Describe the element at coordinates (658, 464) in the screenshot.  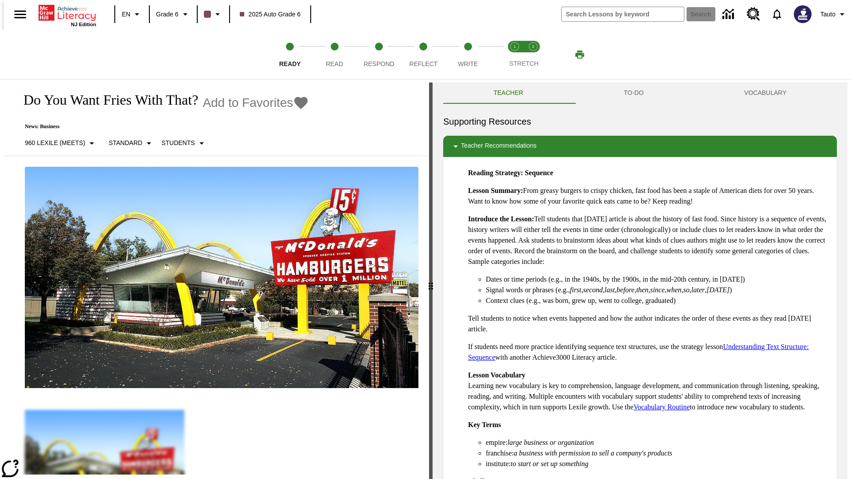
I see `li: institute:` at that location.